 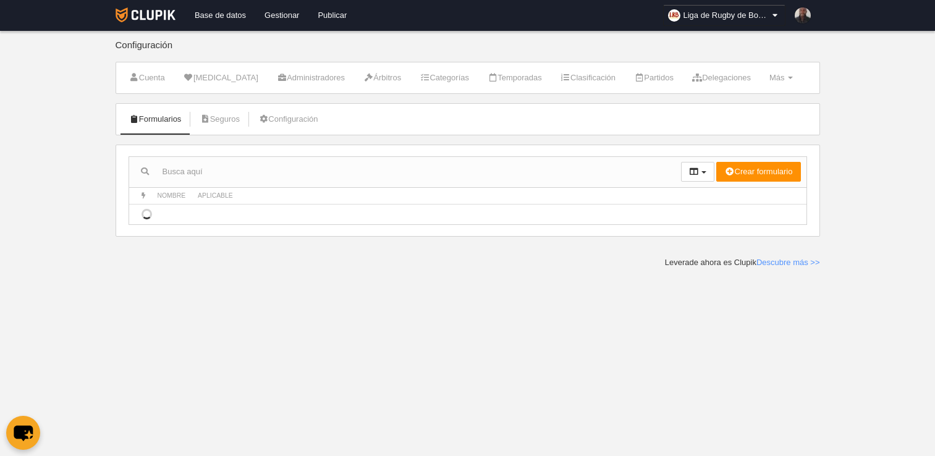 I want to click on span: Más, so click(x=777, y=77).